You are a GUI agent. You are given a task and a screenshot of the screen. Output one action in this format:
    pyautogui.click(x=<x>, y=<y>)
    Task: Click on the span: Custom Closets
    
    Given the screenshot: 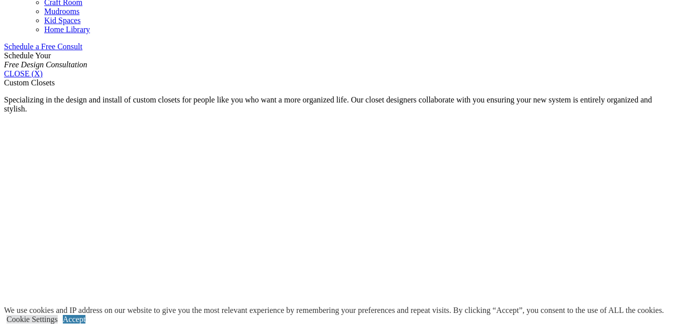 What is the action you would take?
    pyautogui.click(x=29, y=82)
    